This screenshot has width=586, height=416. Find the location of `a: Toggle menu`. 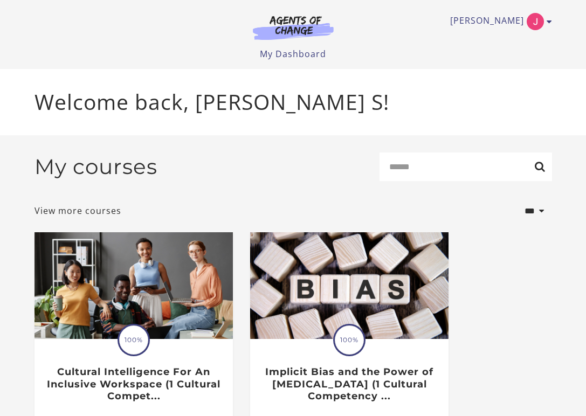

a: Toggle menu is located at coordinates (498, 22).